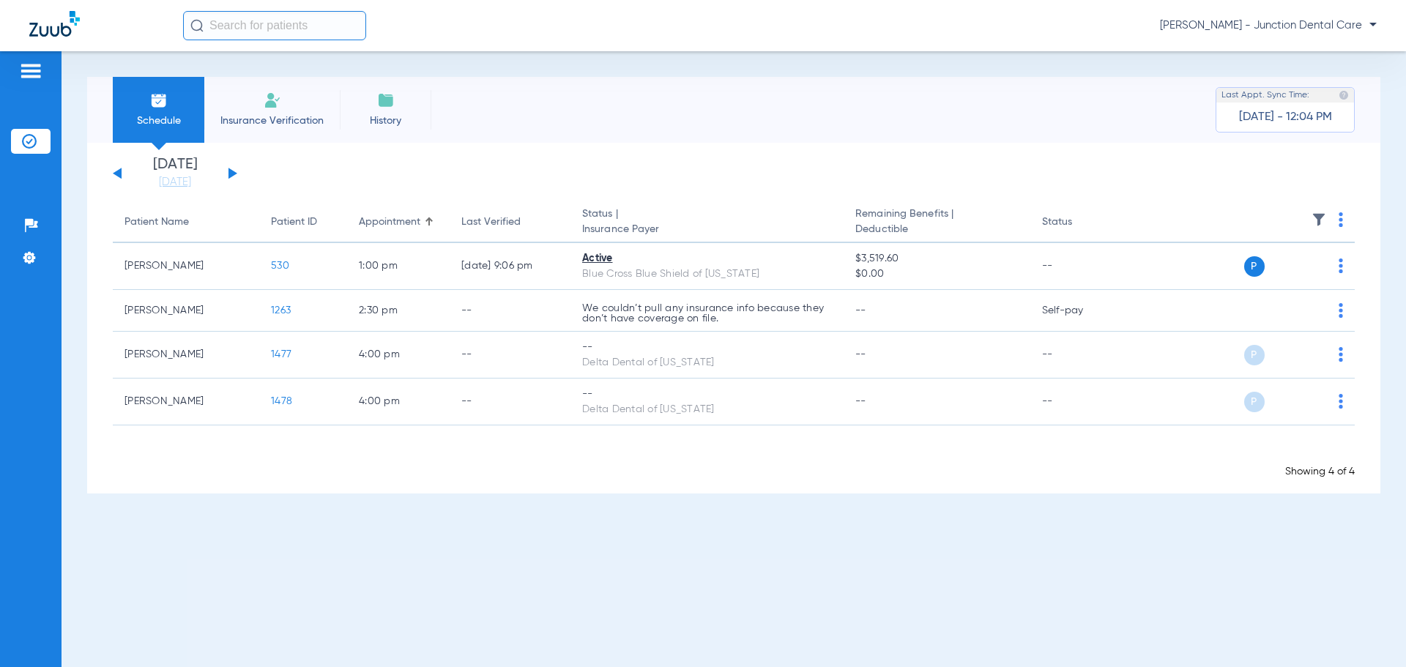 This screenshot has width=1406, height=667. Describe the element at coordinates (281, 401) in the screenshot. I see `span: 1478` at that location.